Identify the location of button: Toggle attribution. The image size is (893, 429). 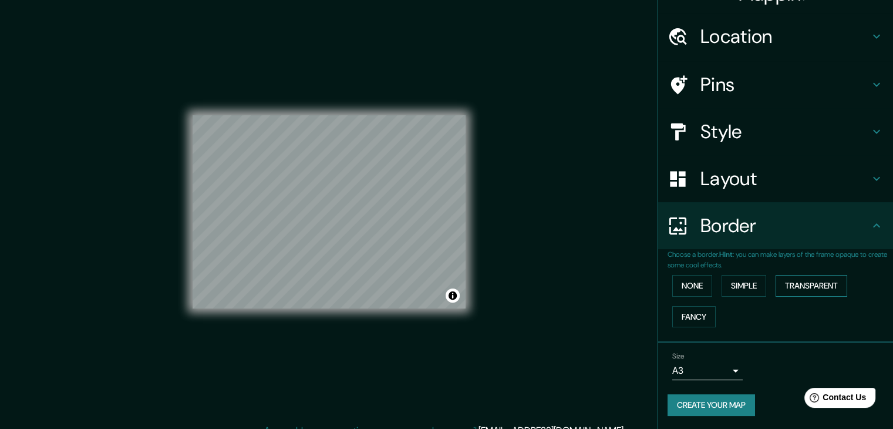
(453, 295).